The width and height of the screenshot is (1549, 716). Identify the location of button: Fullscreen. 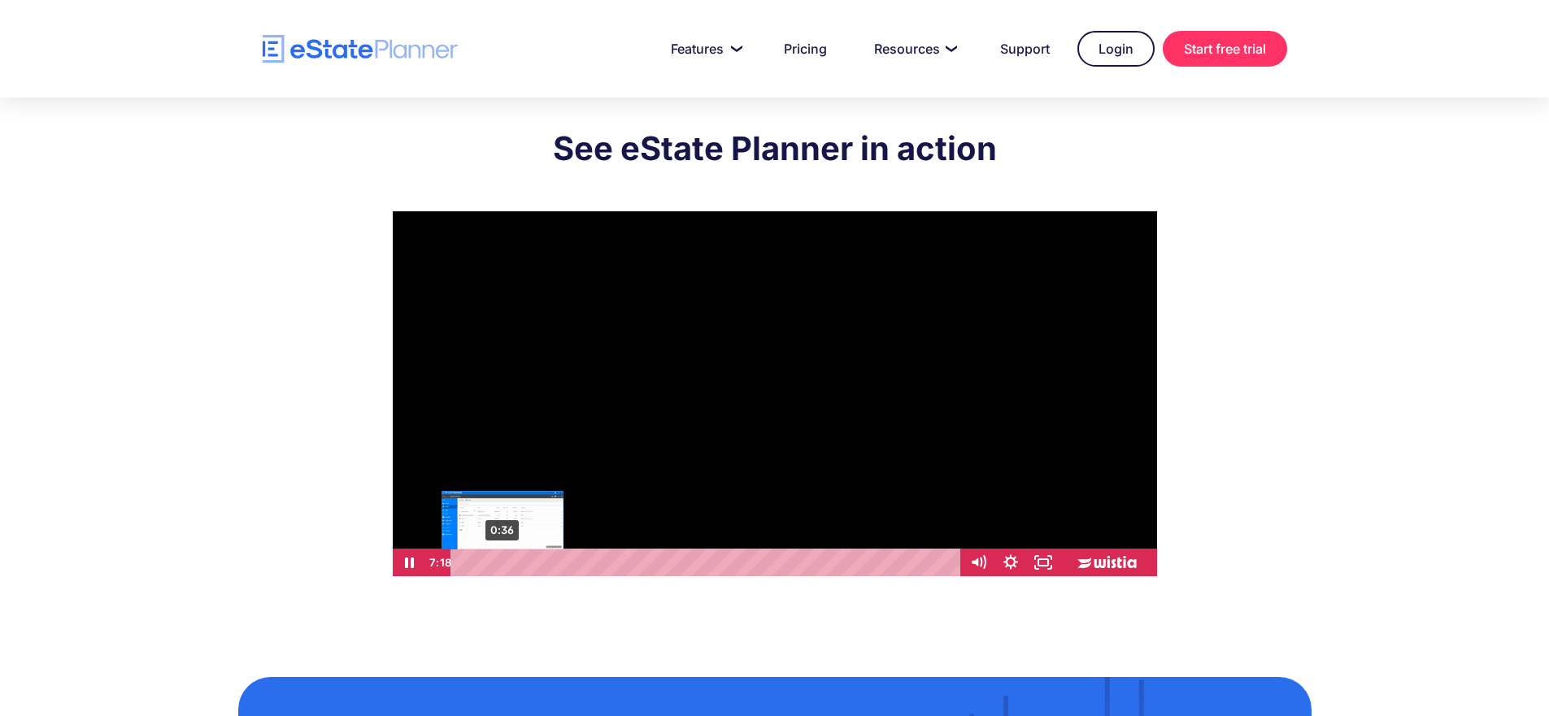
(1043, 563).